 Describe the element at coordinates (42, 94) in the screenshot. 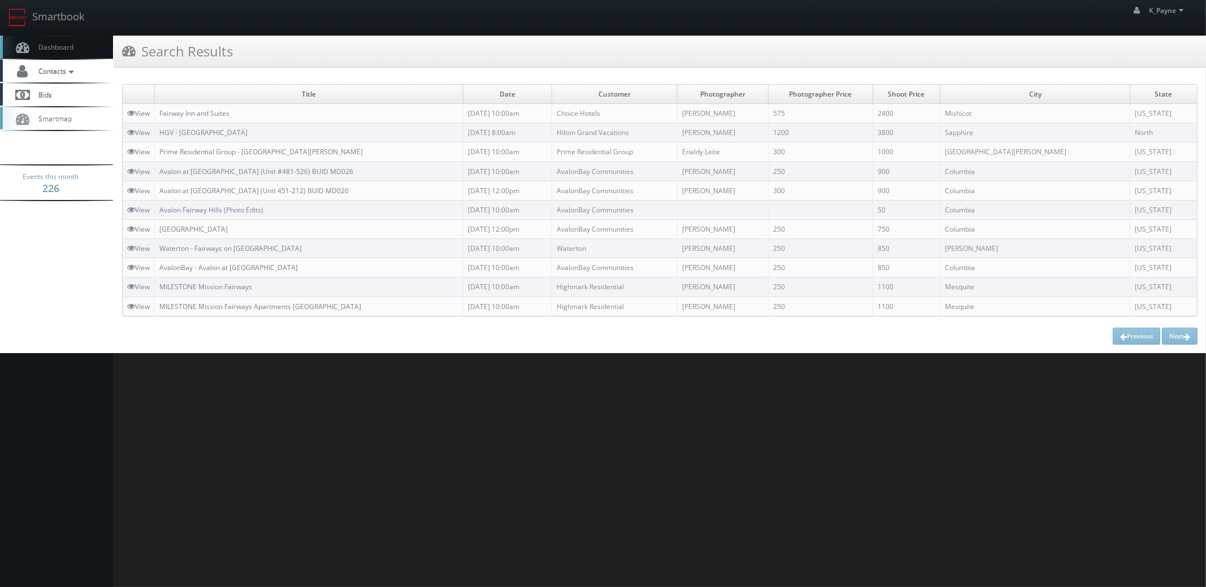

I see `span: Bids` at that location.